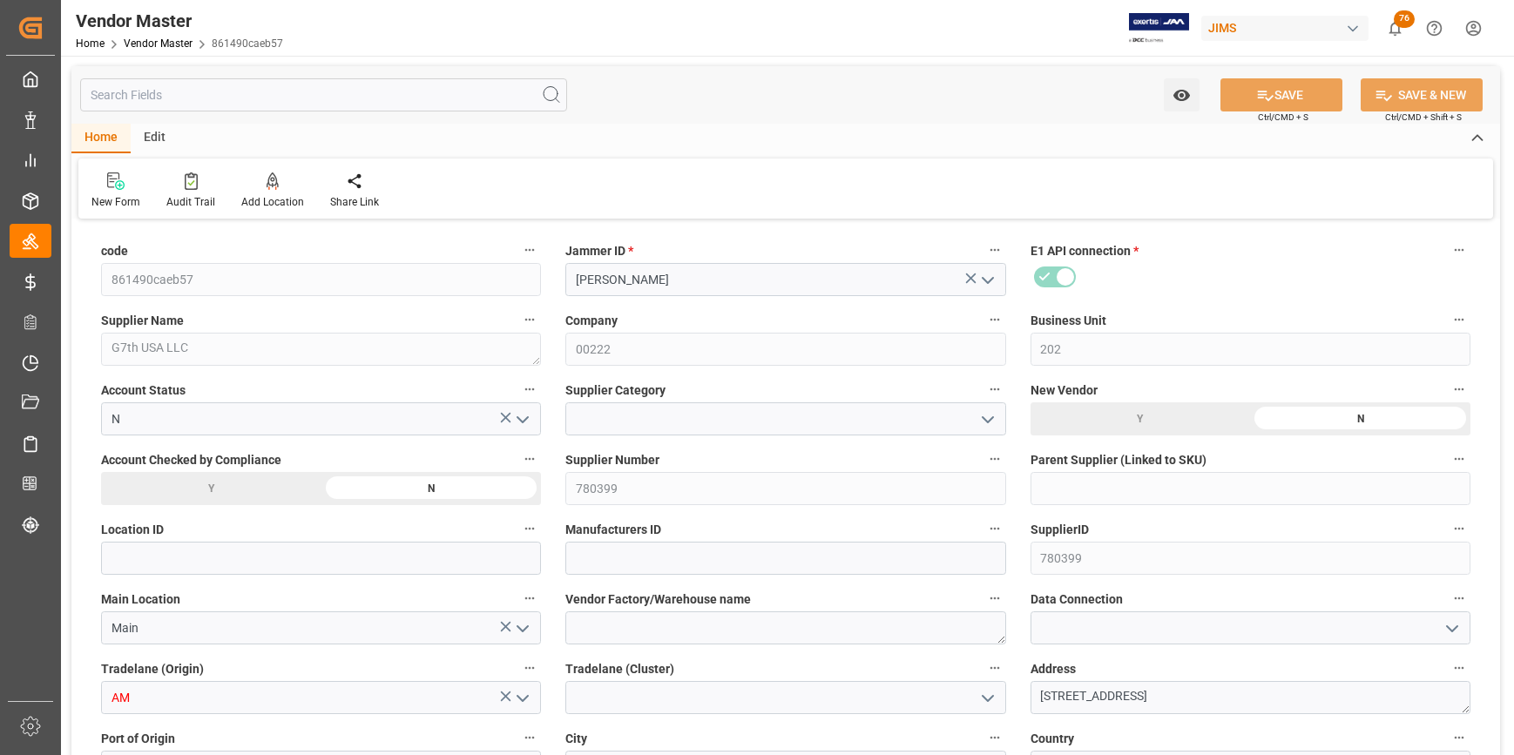 The height and width of the screenshot is (755, 1514). What do you see at coordinates (529, 459) in the screenshot?
I see `button: Account Checked by Compliance` at bounding box center [529, 459].